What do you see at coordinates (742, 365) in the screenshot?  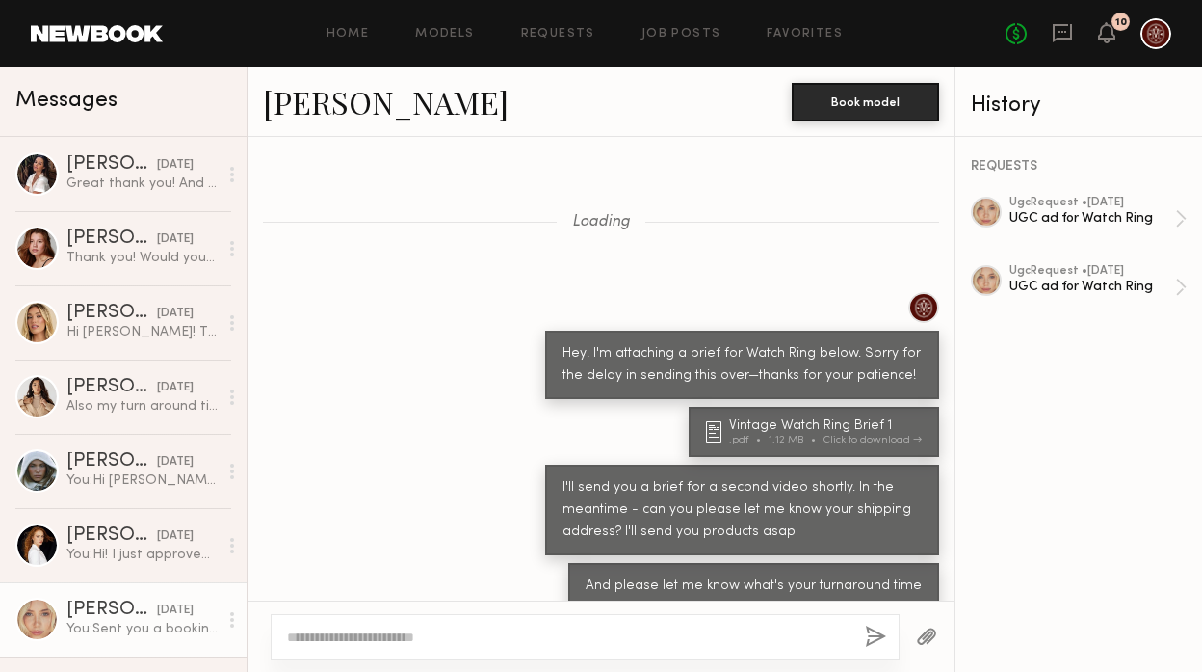 I see `div: Hey! I'm attaching a brief for Watch Ring below. Sorry for the delay in sending this over—thanks ...` at bounding box center [742, 365].